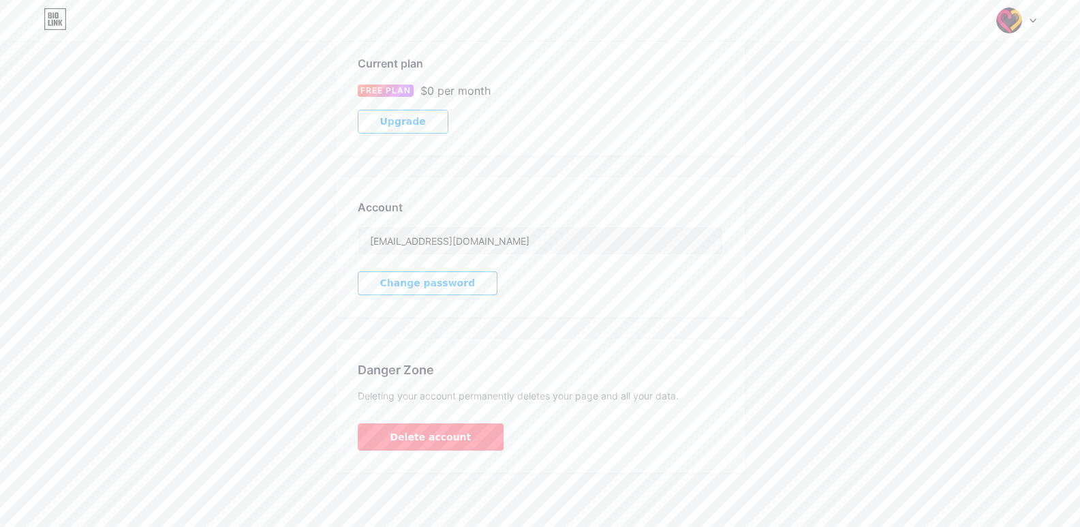 The height and width of the screenshot is (527, 1080). I want to click on span: Delete account, so click(431, 437).